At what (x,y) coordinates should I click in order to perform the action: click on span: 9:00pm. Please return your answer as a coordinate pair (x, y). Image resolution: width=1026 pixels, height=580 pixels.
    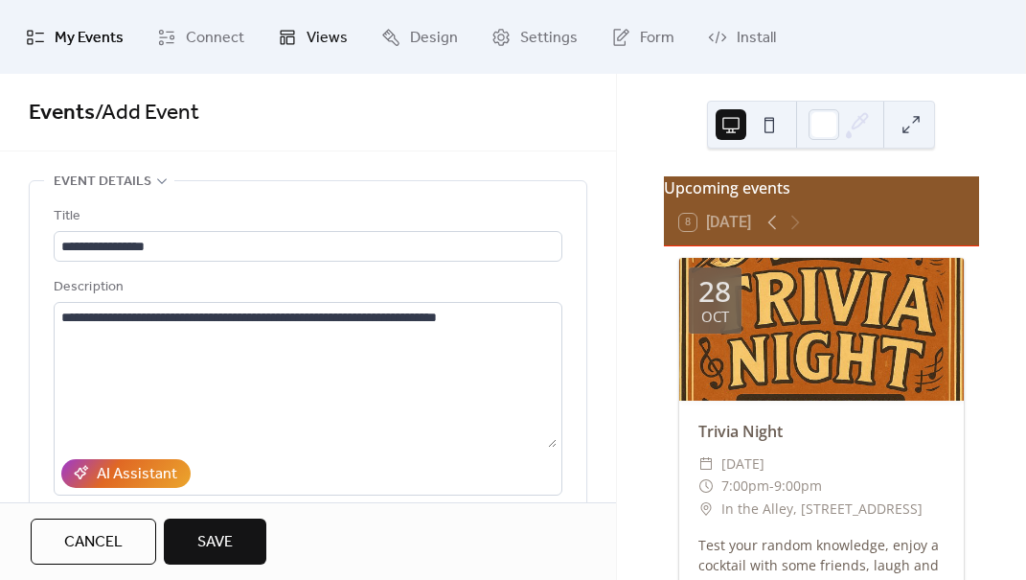
    Looking at the image, I should click on (798, 486).